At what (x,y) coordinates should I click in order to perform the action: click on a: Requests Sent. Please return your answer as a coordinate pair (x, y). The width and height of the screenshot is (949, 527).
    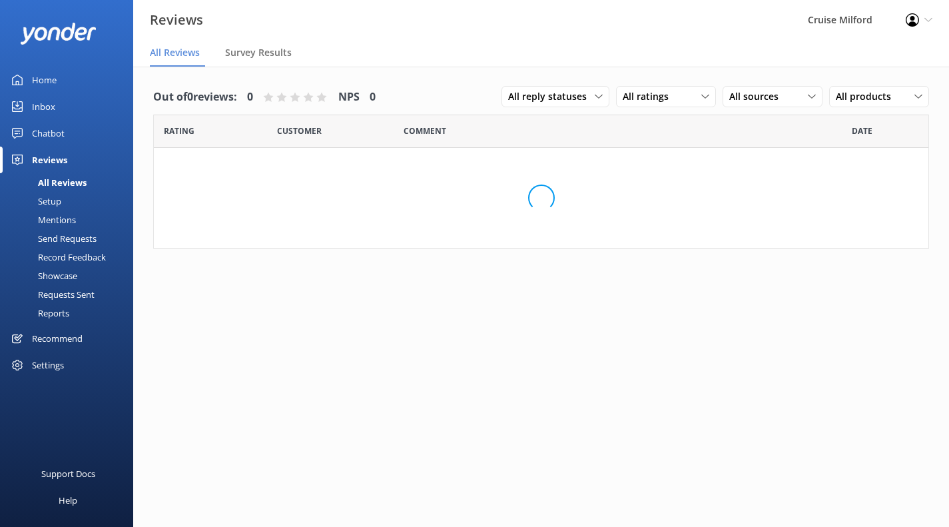
    Looking at the image, I should click on (71, 294).